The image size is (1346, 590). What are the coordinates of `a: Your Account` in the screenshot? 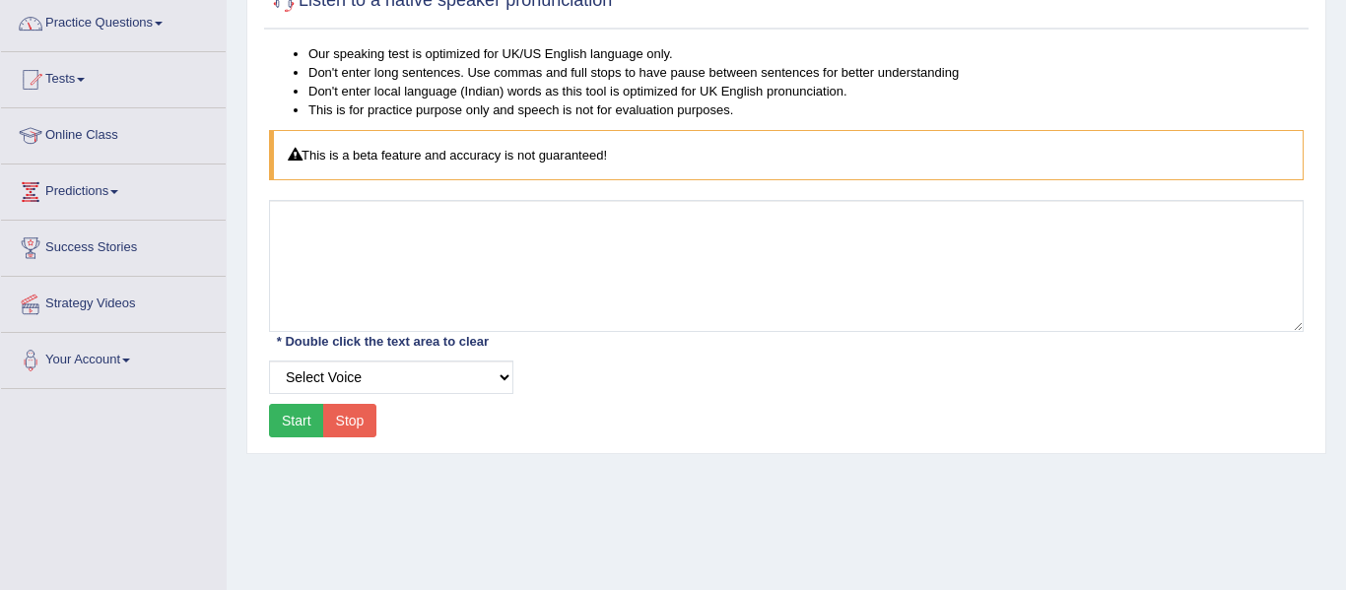 It's located at (113, 358).